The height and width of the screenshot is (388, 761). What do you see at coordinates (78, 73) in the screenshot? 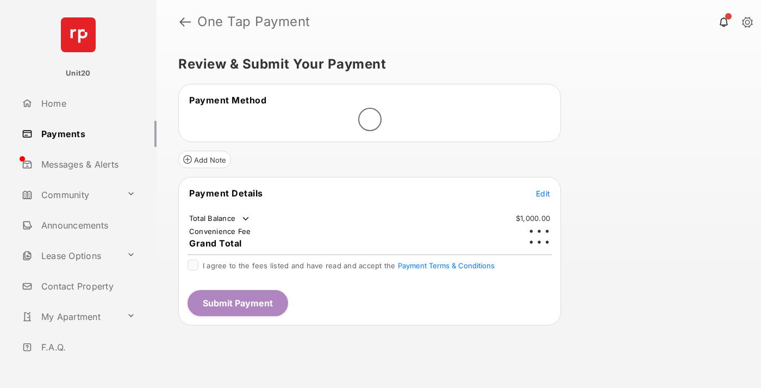
I see `p: Unit20` at bounding box center [78, 73].